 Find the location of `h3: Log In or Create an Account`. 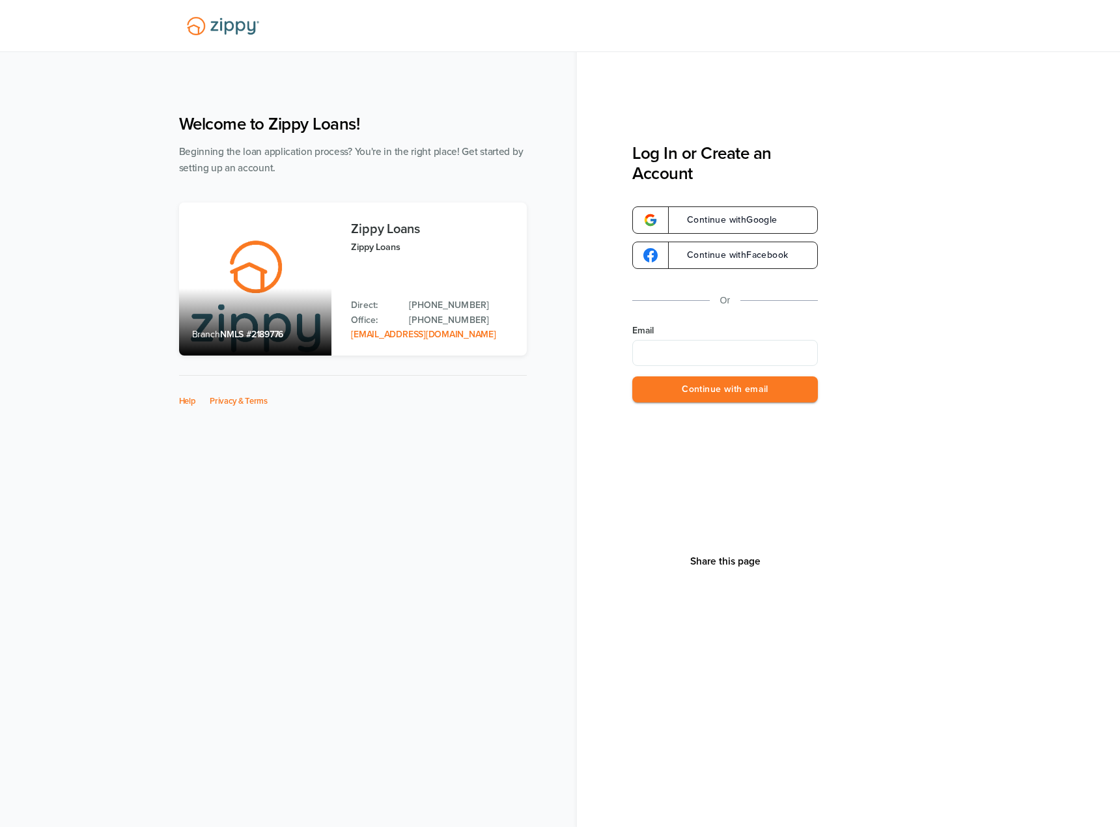

h3: Log In or Create an Account is located at coordinates (724, 163).